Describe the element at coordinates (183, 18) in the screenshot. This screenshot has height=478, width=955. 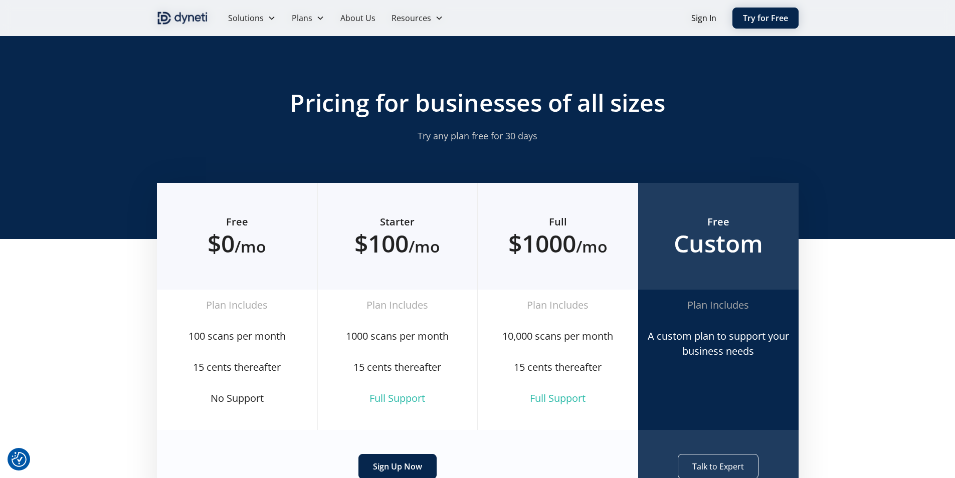
I see `img: Dyneti indigo logo` at that location.